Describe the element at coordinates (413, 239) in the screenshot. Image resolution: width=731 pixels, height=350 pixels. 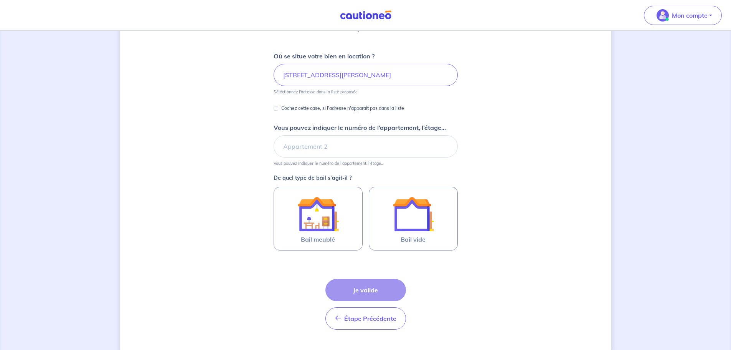
I see `span: Bail vide` at that location.